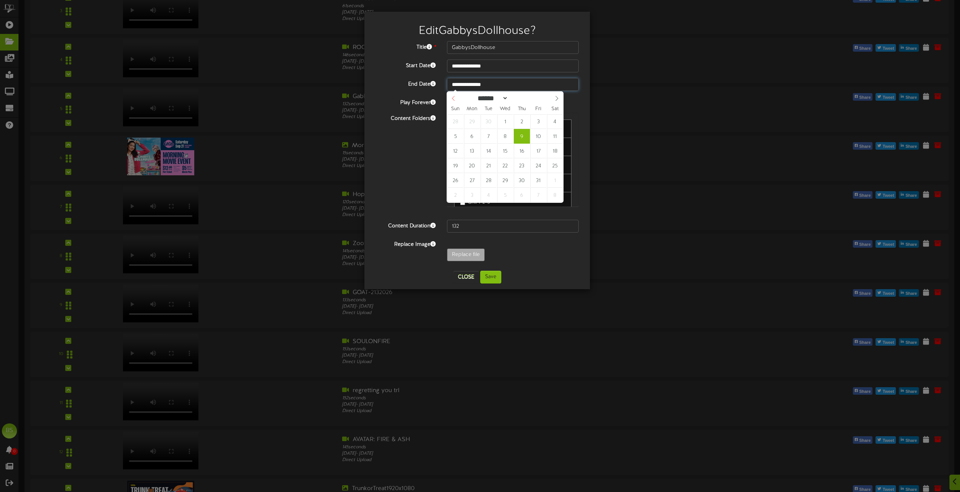  I want to click on span: October 25, 2025, so click(555, 166).